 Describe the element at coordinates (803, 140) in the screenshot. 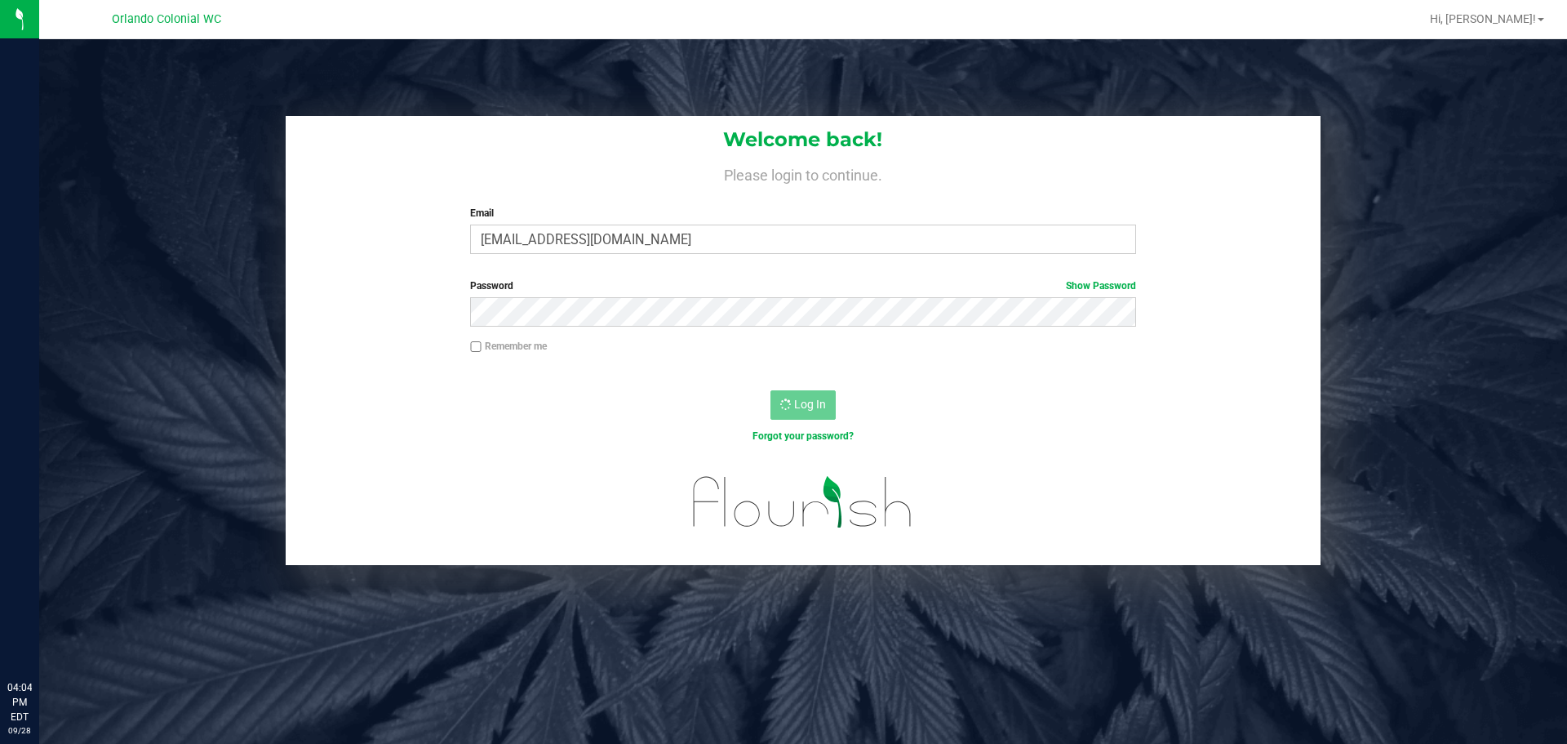

I see `h1: Welcome back!` at that location.